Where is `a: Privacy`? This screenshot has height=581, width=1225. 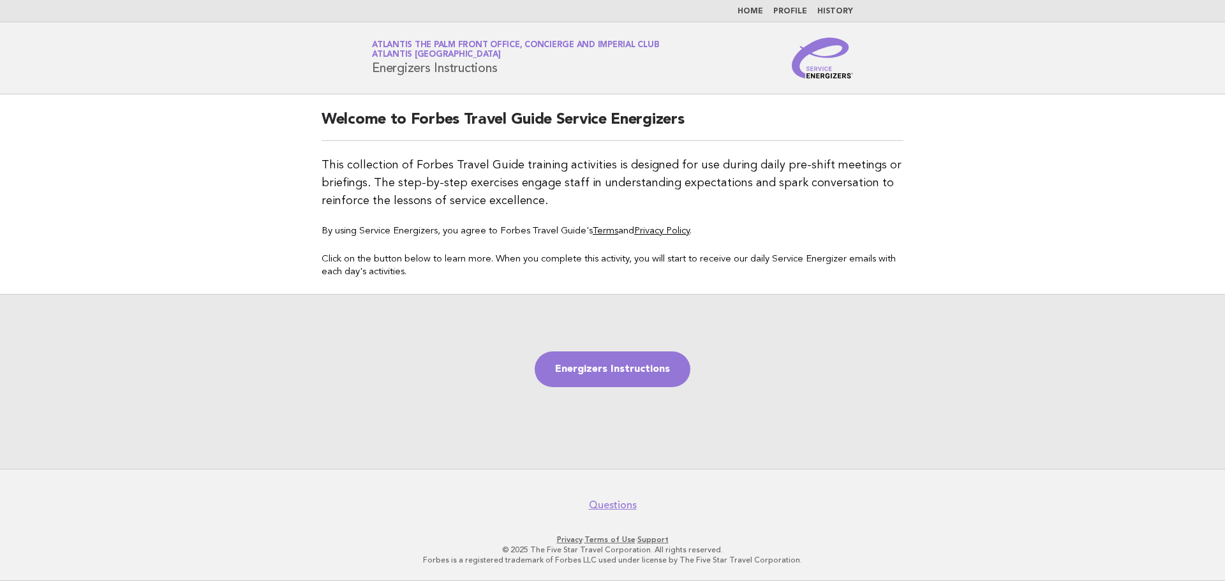
a: Privacy is located at coordinates (570, 540).